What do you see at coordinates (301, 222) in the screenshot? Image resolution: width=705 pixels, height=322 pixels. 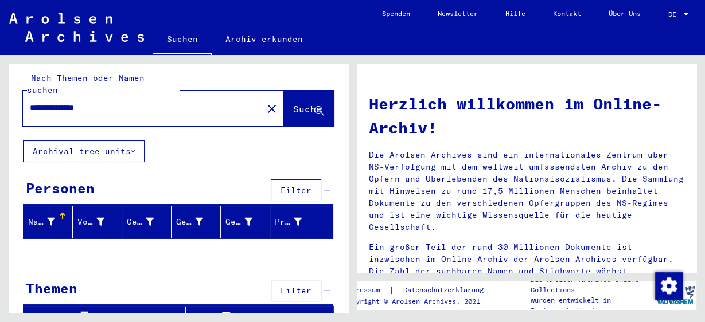 I see `mat-header-cell: Prisoner #` at bounding box center [301, 222].